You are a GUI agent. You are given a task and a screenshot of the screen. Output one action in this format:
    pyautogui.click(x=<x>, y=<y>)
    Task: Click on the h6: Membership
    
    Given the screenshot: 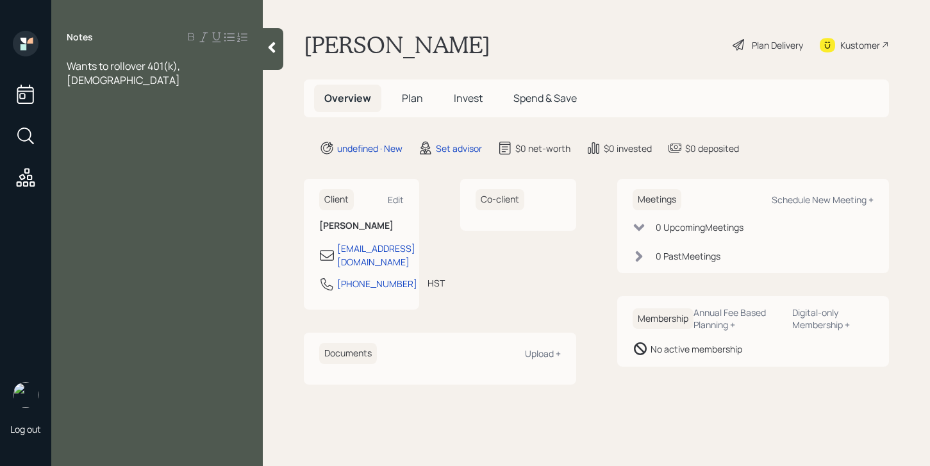 What is the action you would take?
    pyautogui.click(x=662, y=318)
    